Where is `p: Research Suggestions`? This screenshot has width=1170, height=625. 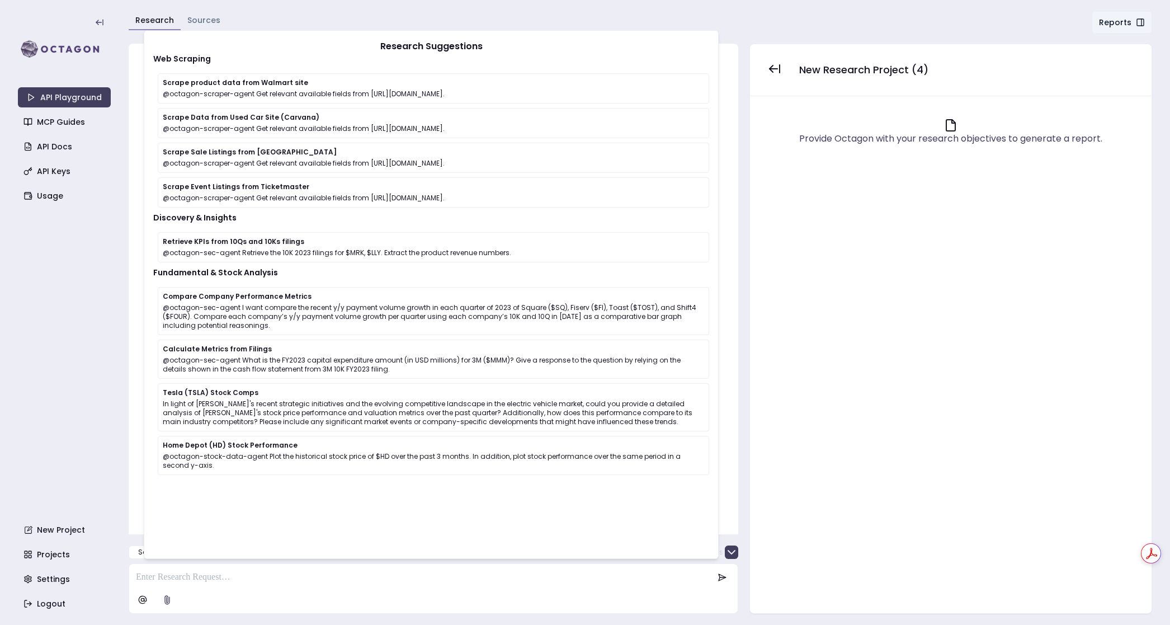
p: Research Suggestions is located at coordinates (431, 46).